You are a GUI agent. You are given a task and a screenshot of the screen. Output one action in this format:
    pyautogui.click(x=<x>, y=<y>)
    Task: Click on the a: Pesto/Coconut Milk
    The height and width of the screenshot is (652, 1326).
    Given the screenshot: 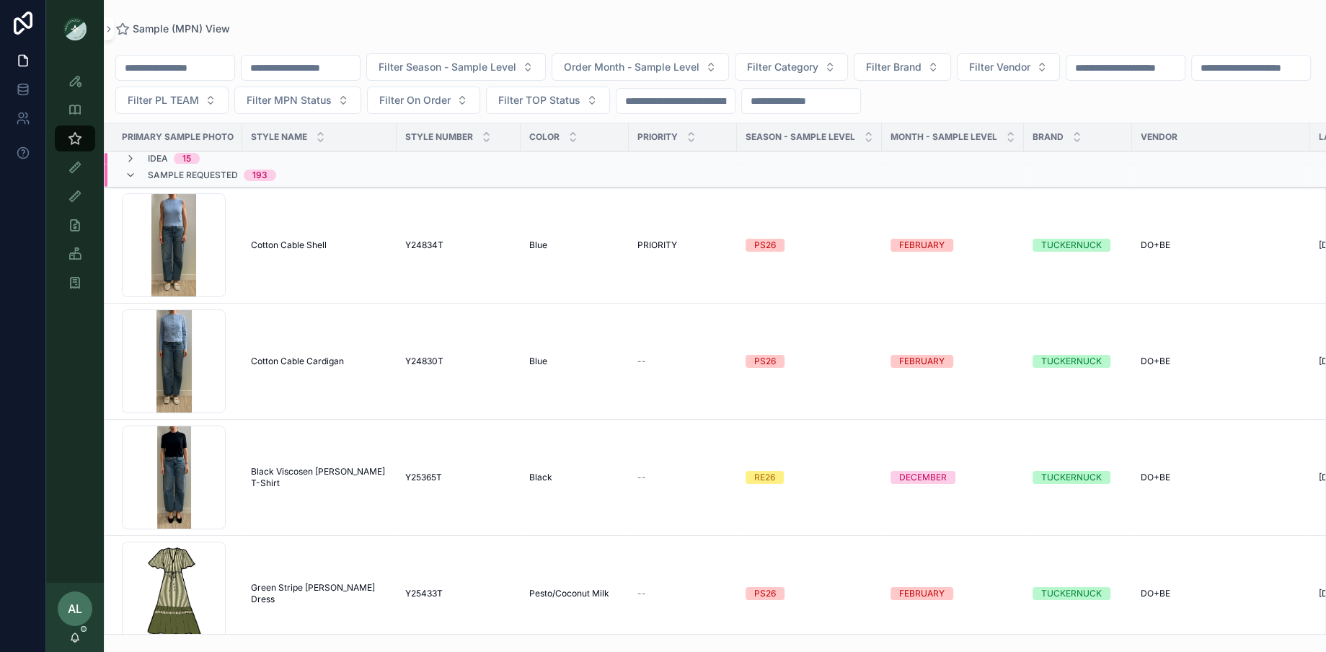 What is the action you would take?
    pyautogui.click(x=575, y=593)
    